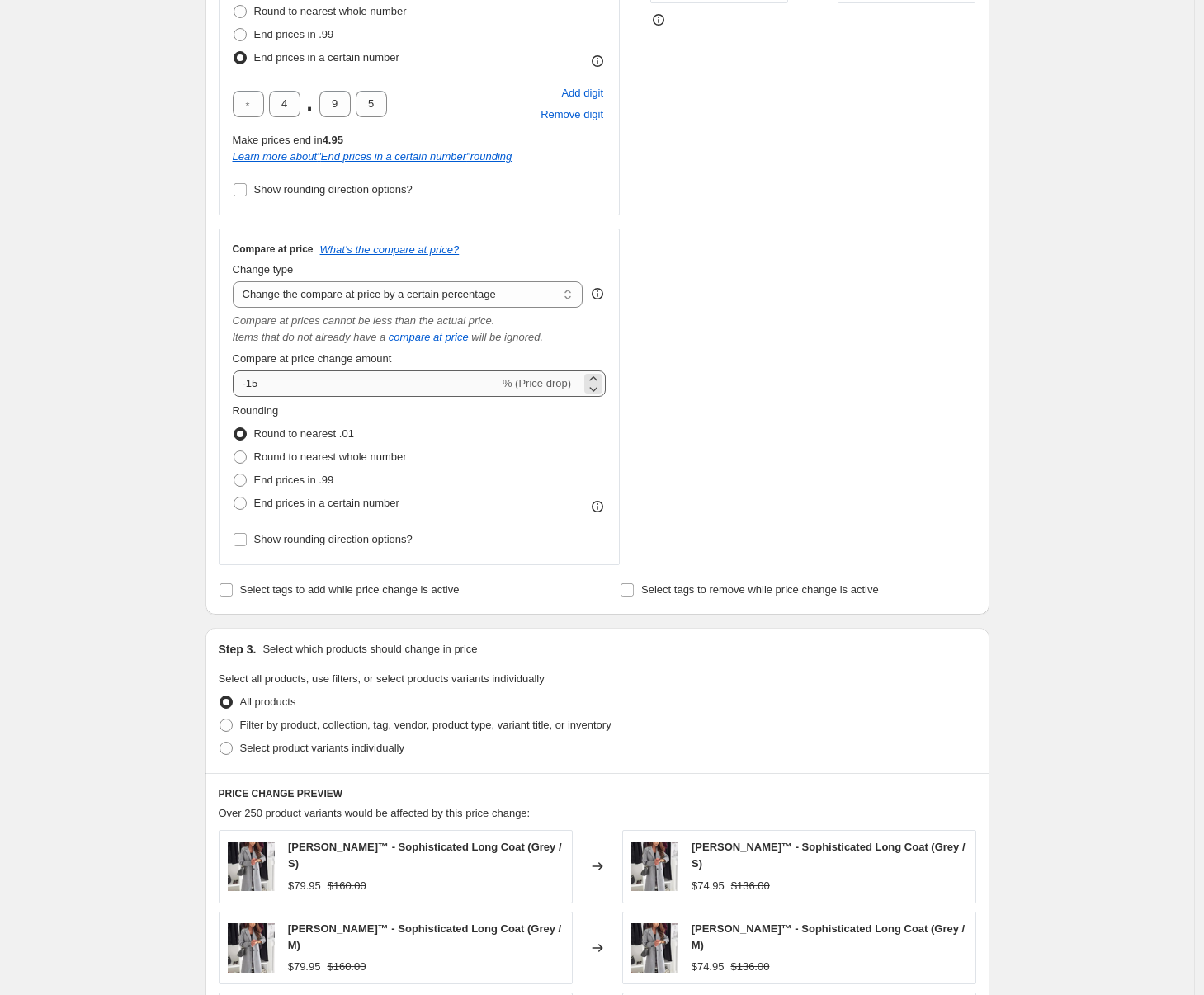 The image size is (1204, 995). I want to click on span: Select product variants individually, so click(322, 748).